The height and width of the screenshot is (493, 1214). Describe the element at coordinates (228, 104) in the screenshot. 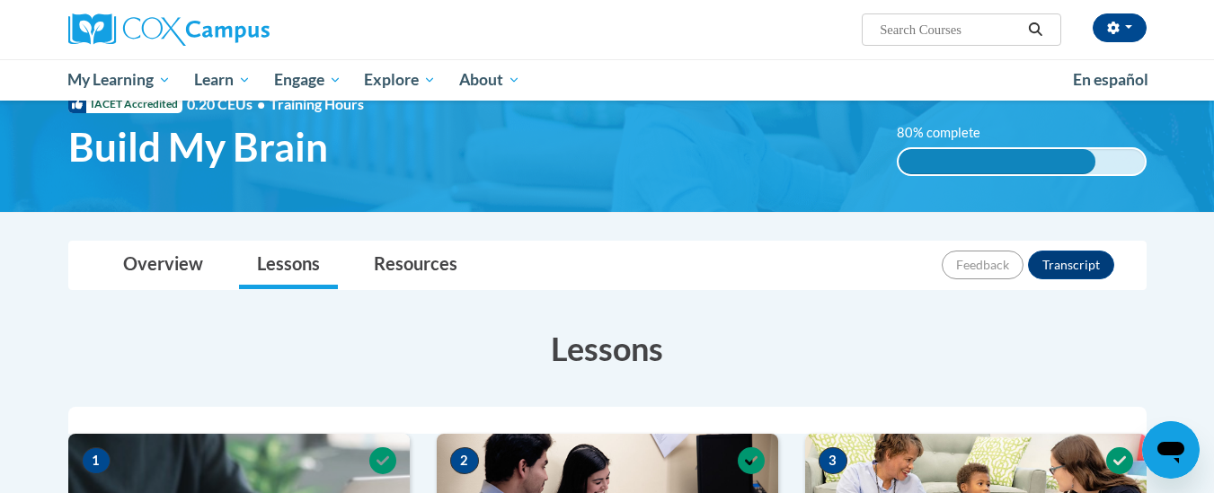

I see `span: 0.20 CEUs` at that location.